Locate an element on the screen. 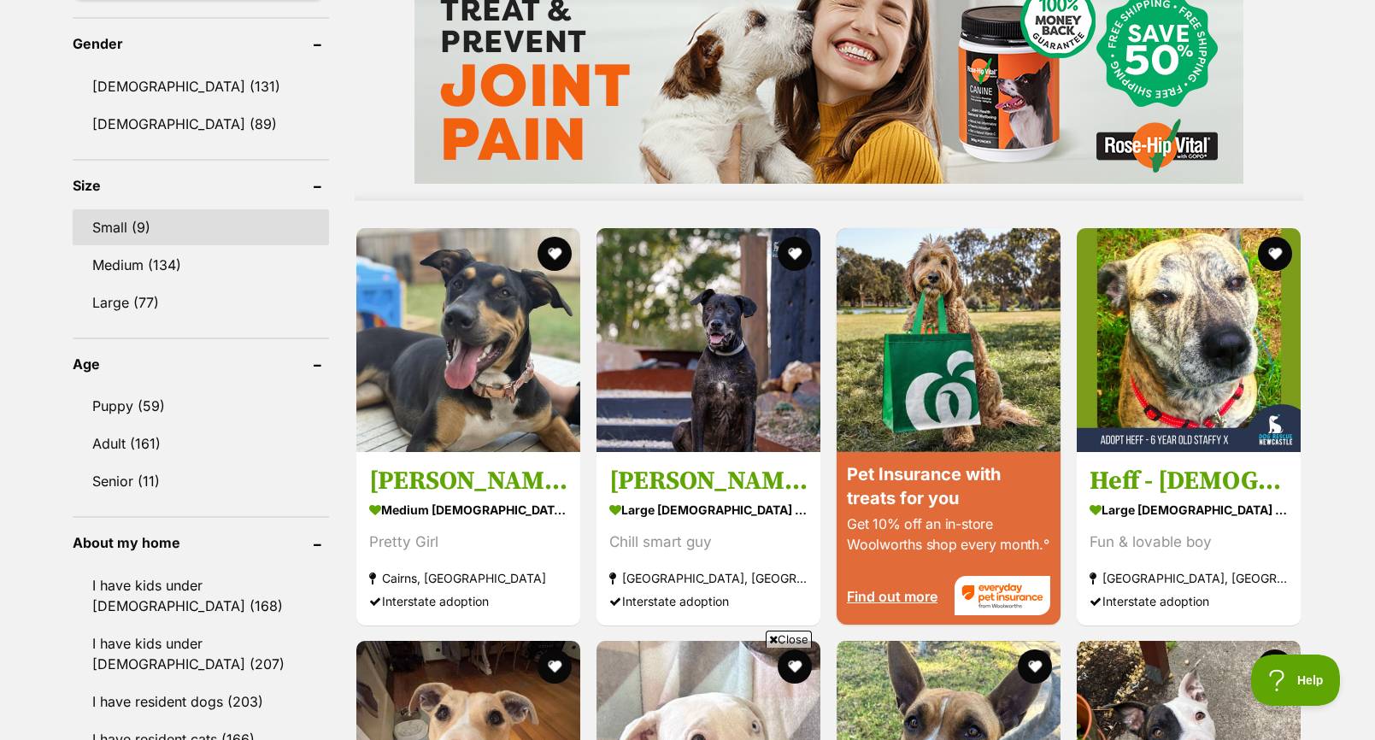  header: About my home is located at coordinates (201, 543).